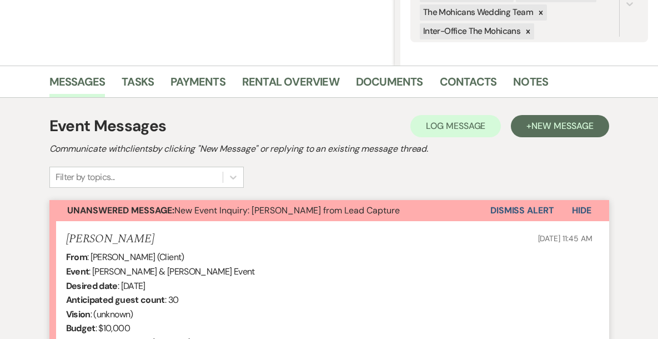 This screenshot has height=339, width=658. I want to click on div: The Mohicans Wedding Team, so click(477, 12).